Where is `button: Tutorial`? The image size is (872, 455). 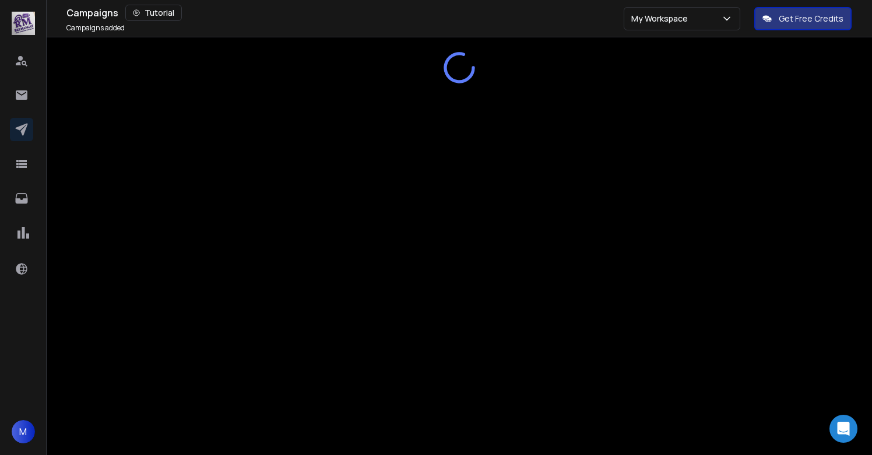
button: Tutorial is located at coordinates (153, 13).